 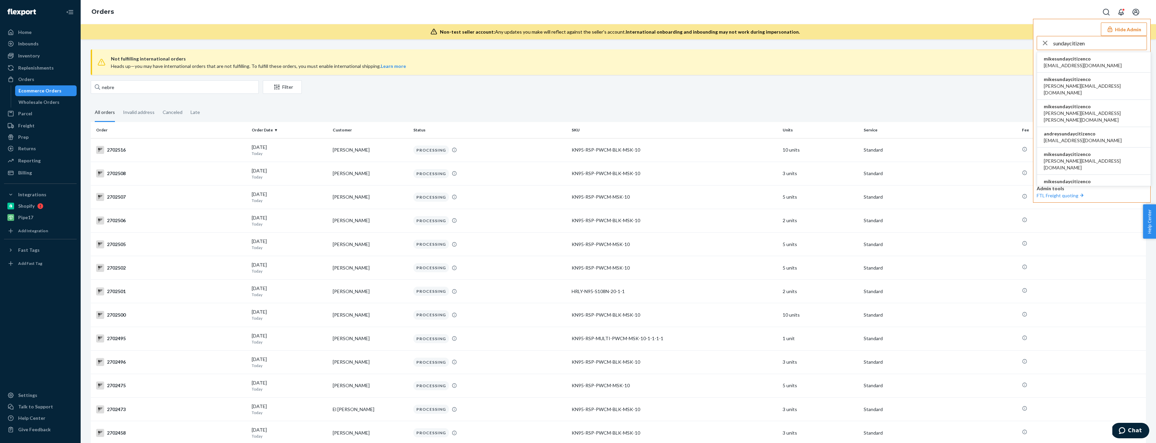 I want to click on div: Ecommerce Orders, so click(x=40, y=91).